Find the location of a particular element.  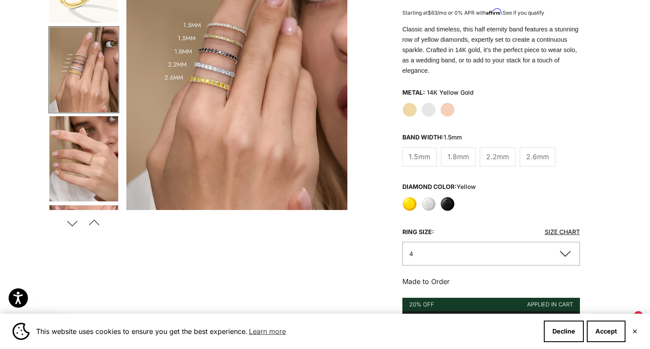

div: 20% Off is located at coordinates (422, 304).